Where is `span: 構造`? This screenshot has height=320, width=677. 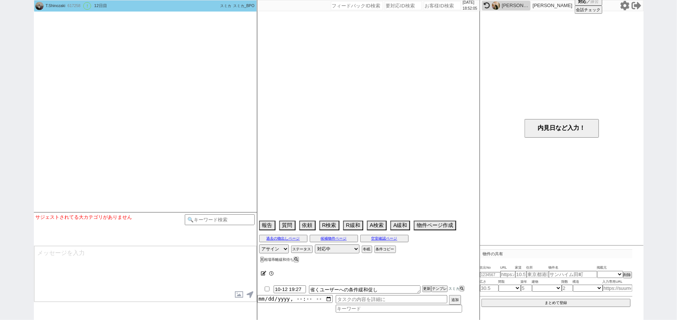
span: 構造 is located at coordinates (588, 282).